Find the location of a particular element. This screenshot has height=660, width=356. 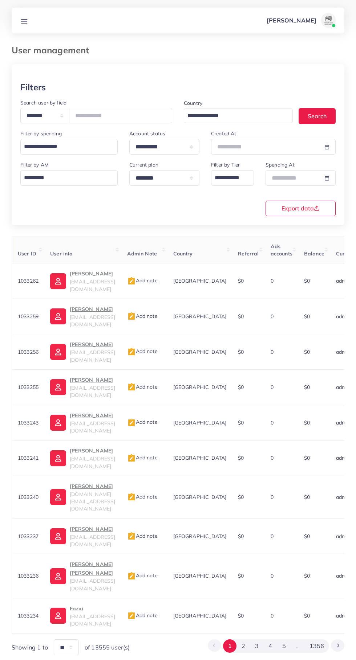

label: Filter by spending is located at coordinates (41, 134).